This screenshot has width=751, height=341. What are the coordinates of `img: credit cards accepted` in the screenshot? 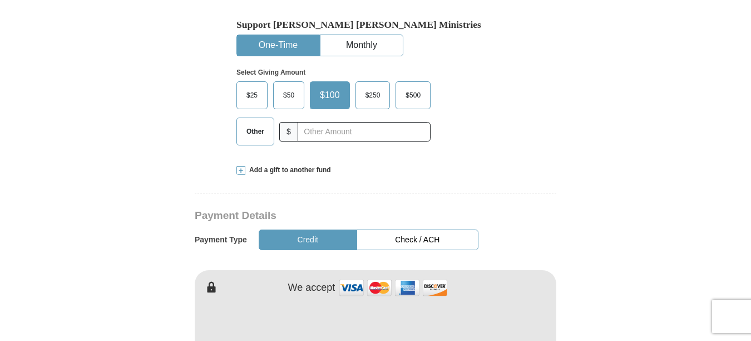 It's located at (393, 287).